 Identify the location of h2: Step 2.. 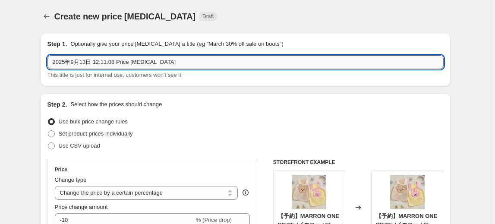
(57, 105).